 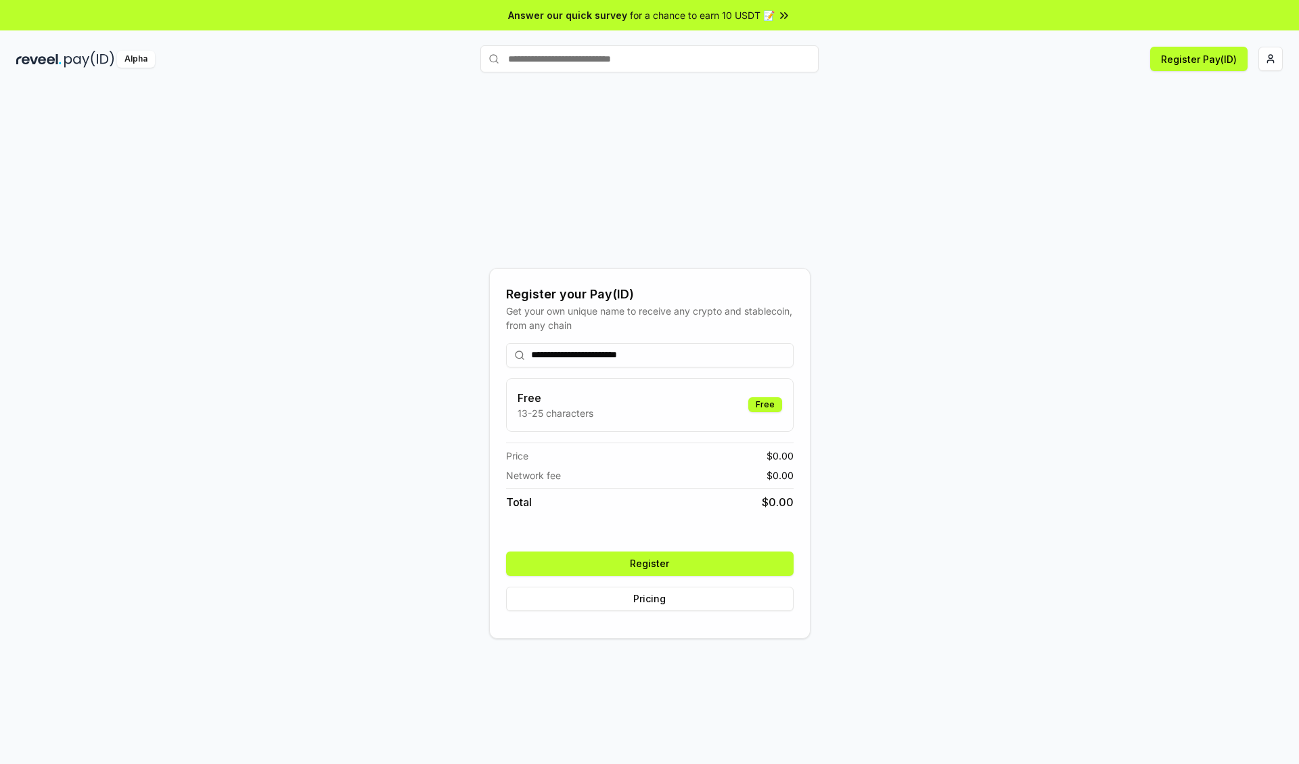 I want to click on span: Network fee, so click(x=533, y=475).